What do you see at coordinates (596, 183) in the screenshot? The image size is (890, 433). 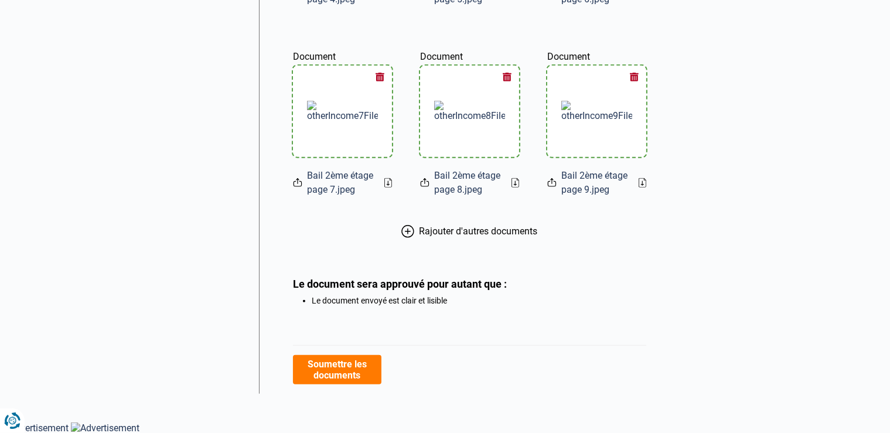 I see `span: Bail 2ème étage page 9.jpeg` at bounding box center [596, 183].